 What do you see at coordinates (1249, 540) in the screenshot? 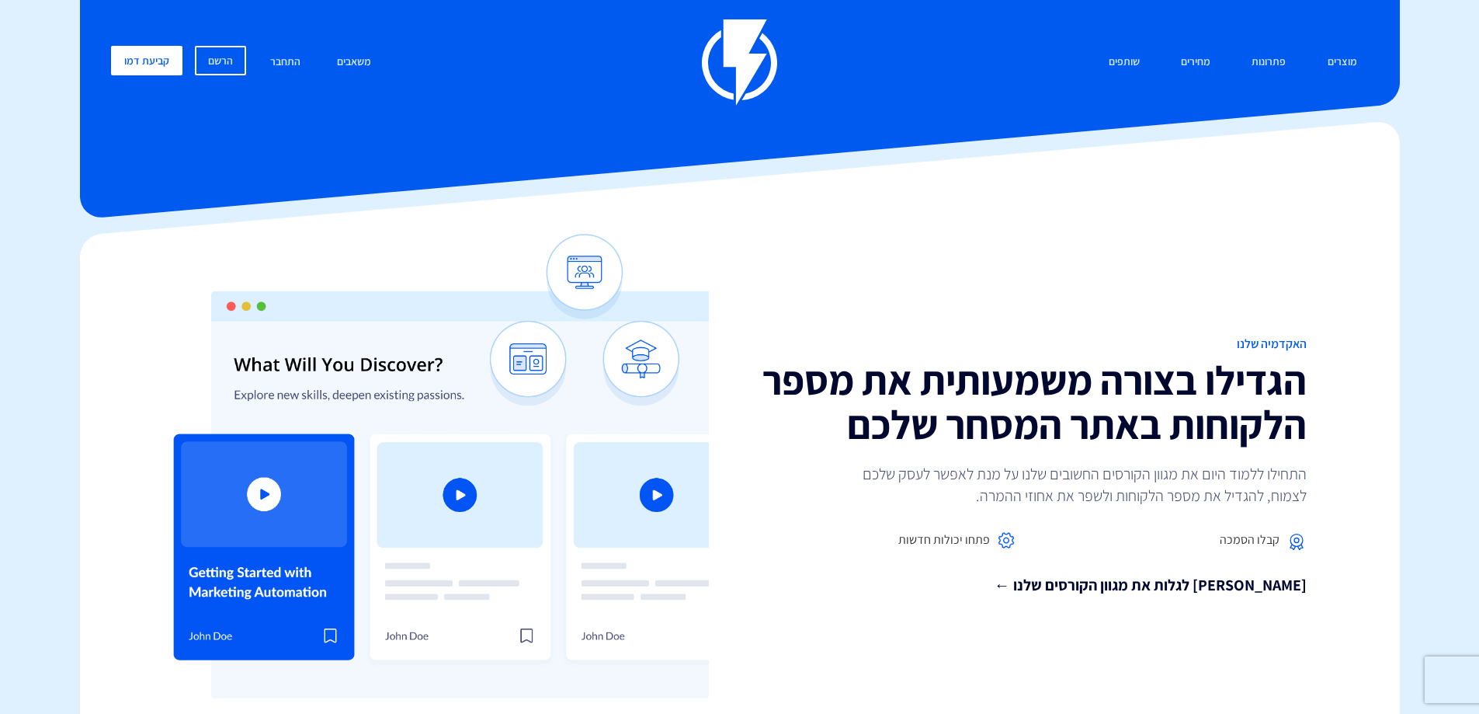
I see `span: קבלו הסמכה` at bounding box center [1249, 540].